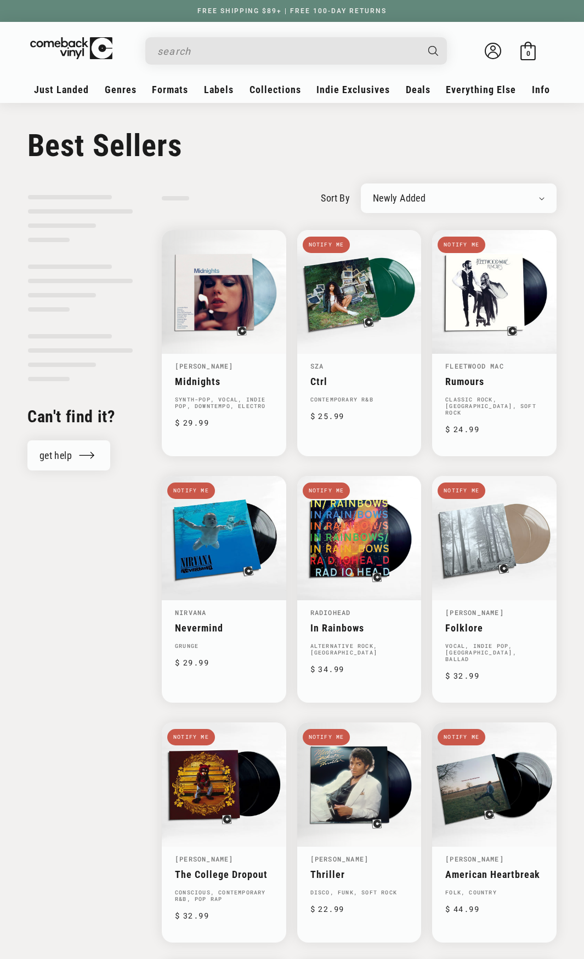 The width and height of the screenshot is (584, 959). What do you see at coordinates (353, 89) in the screenshot?
I see `span: Indie Exclusives` at bounding box center [353, 89].